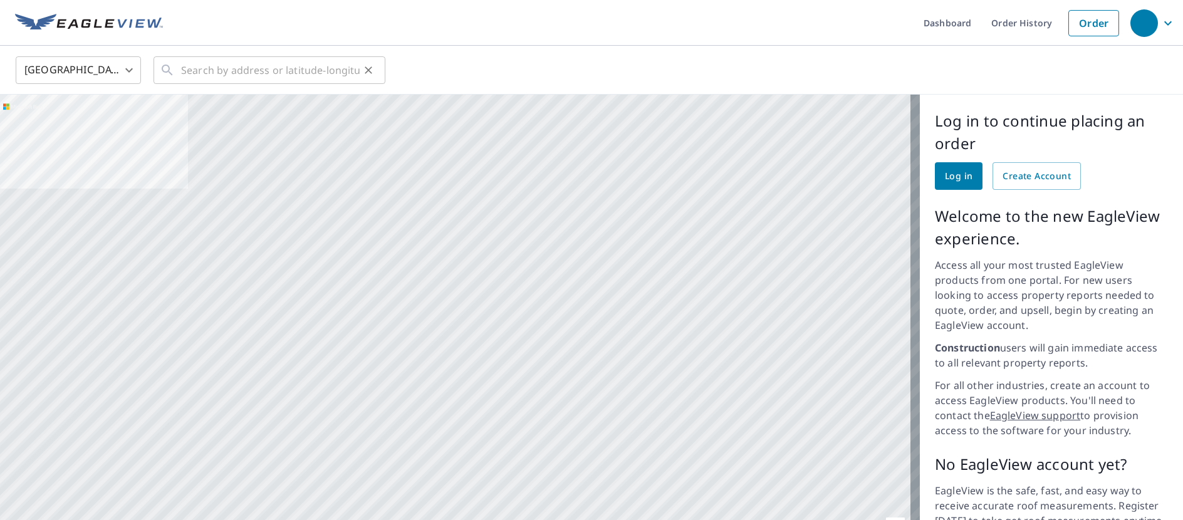 This screenshot has width=1183, height=520. I want to click on a: Create Account, so click(1036, 176).